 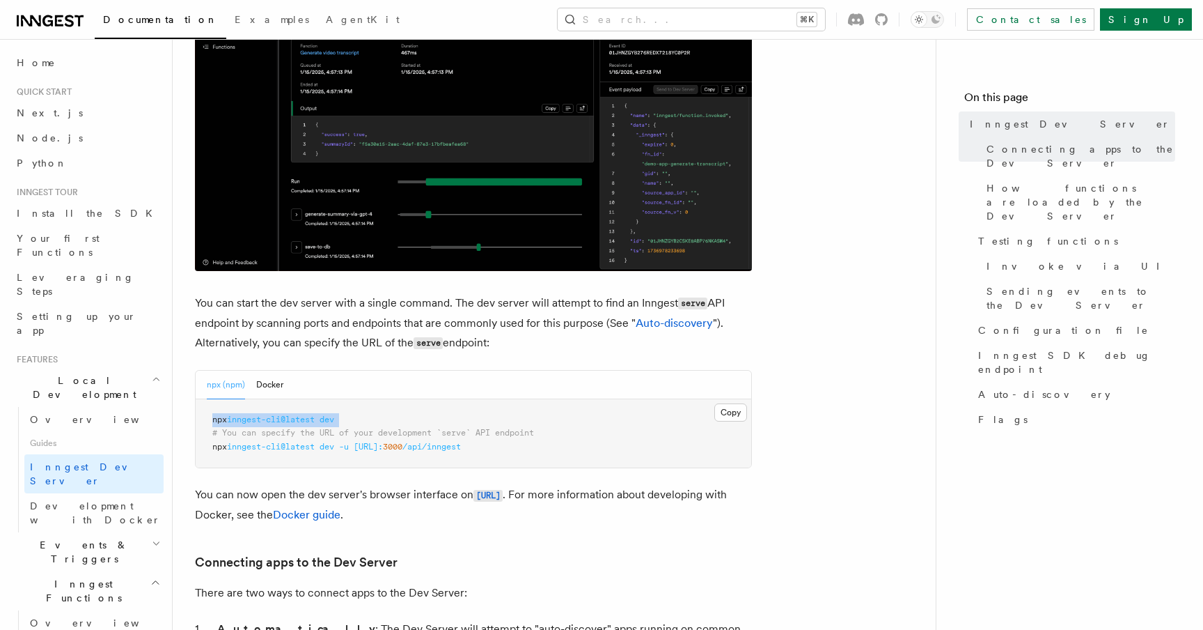 What do you see at coordinates (1063, 330) in the screenshot?
I see `span: Configuration file` at bounding box center [1063, 330].